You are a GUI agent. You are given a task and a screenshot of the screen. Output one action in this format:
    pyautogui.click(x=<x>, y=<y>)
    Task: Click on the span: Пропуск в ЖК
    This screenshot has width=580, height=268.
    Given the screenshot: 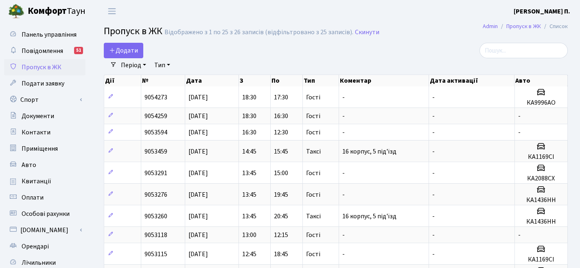 What is the action you would take?
    pyautogui.click(x=42, y=67)
    